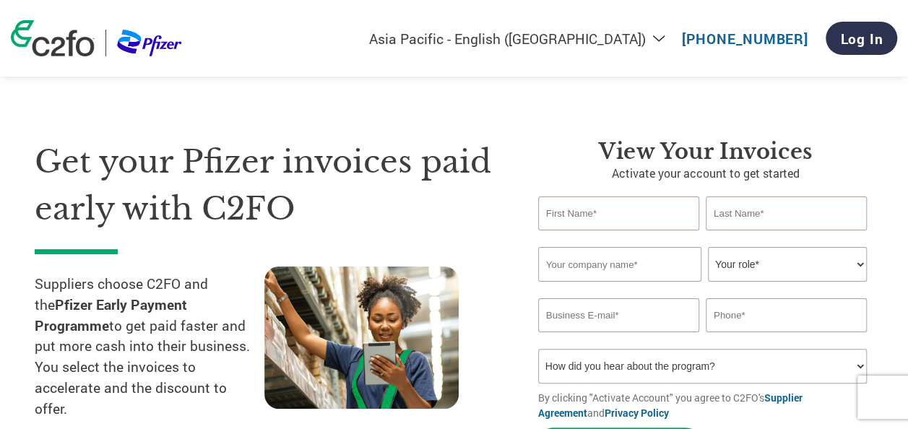 This screenshot has width=908, height=429. What do you see at coordinates (618, 213) in the screenshot?
I see `input: First Name*` at bounding box center [618, 213].